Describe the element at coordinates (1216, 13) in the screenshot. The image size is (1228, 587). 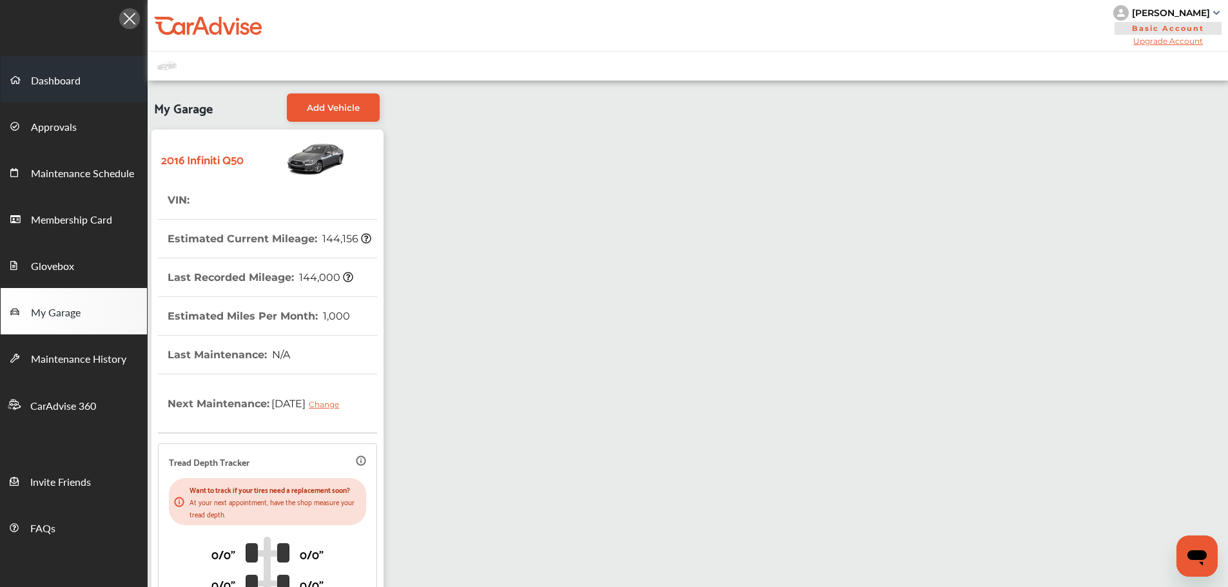
I see `img: sCxJUJ+qAmfqhQGDUl18vwLg4ZYJ6CxN7XmbOMBAAAAAElFTkSuQmCC` at that location.